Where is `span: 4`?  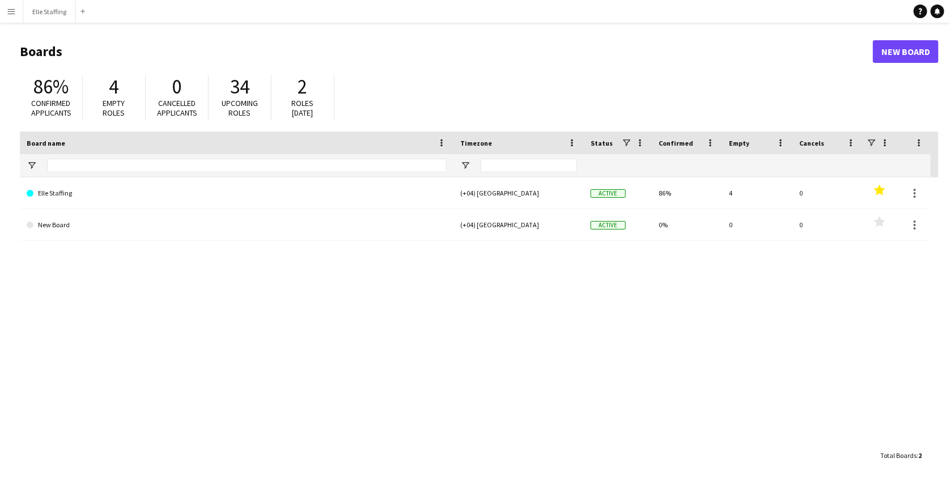
span: 4 is located at coordinates (114, 87).